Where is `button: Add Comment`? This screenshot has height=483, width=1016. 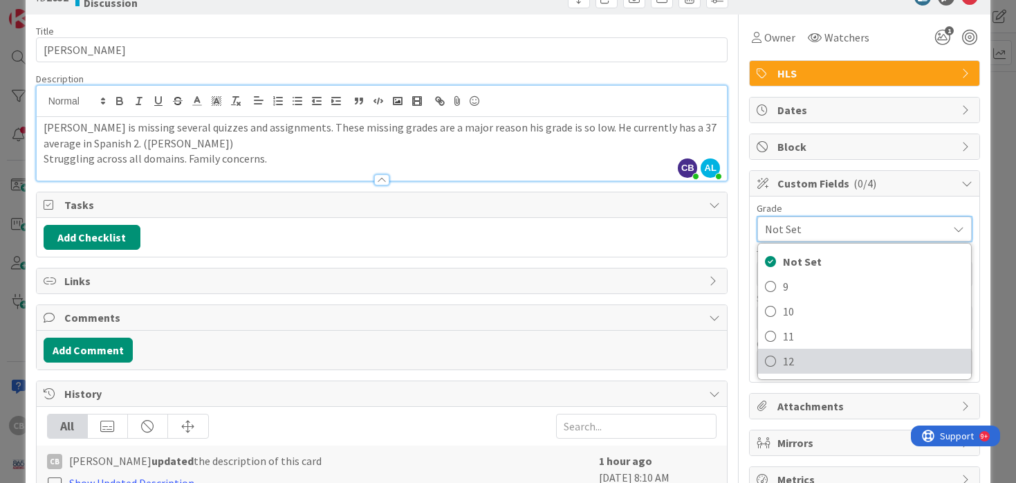 button: Add Comment is located at coordinates (88, 350).